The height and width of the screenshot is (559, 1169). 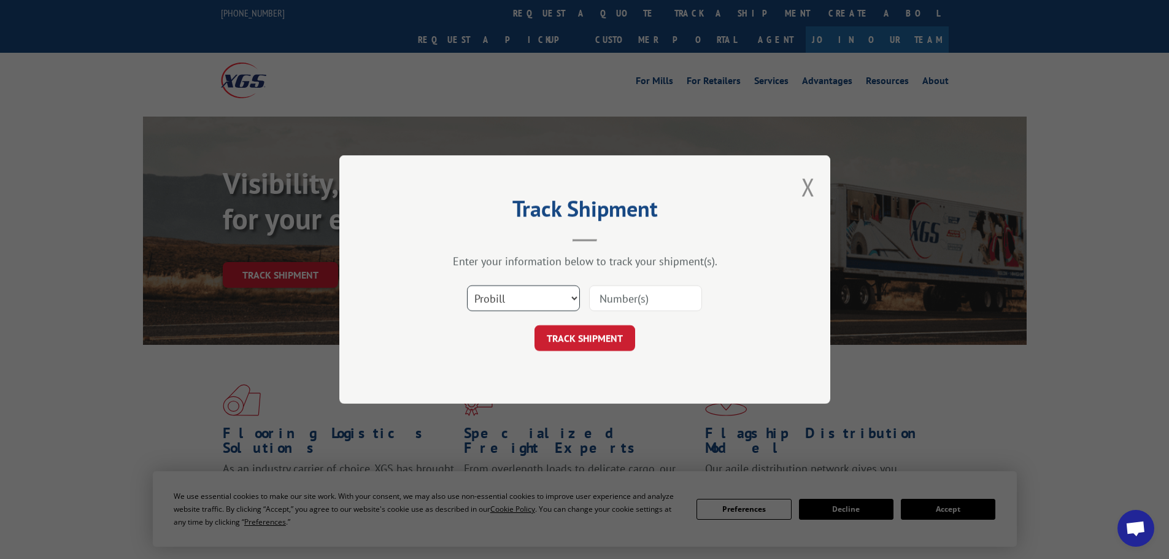 I want to click on h2: Track Shipment, so click(x=585, y=212).